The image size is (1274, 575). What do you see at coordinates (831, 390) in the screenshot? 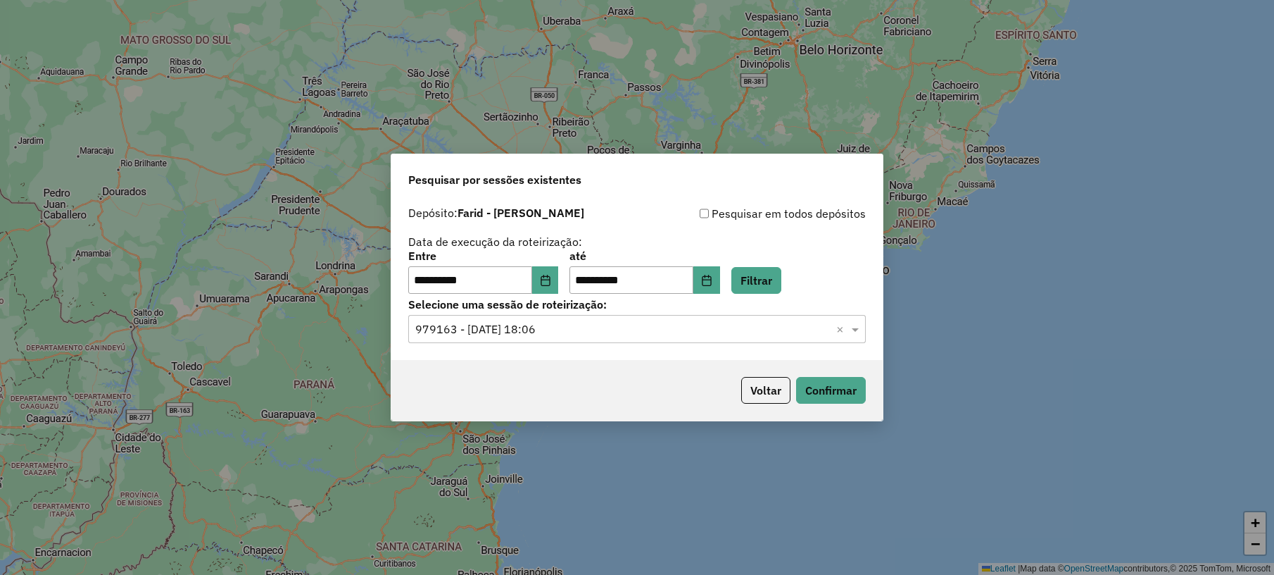
I see `button: Confirmar` at bounding box center [831, 390].